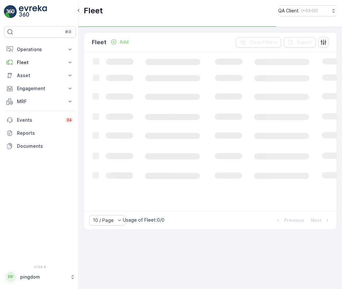  What do you see at coordinates (316, 220) in the screenshot?
I see `p: Next` at bounding box center [316, 220].